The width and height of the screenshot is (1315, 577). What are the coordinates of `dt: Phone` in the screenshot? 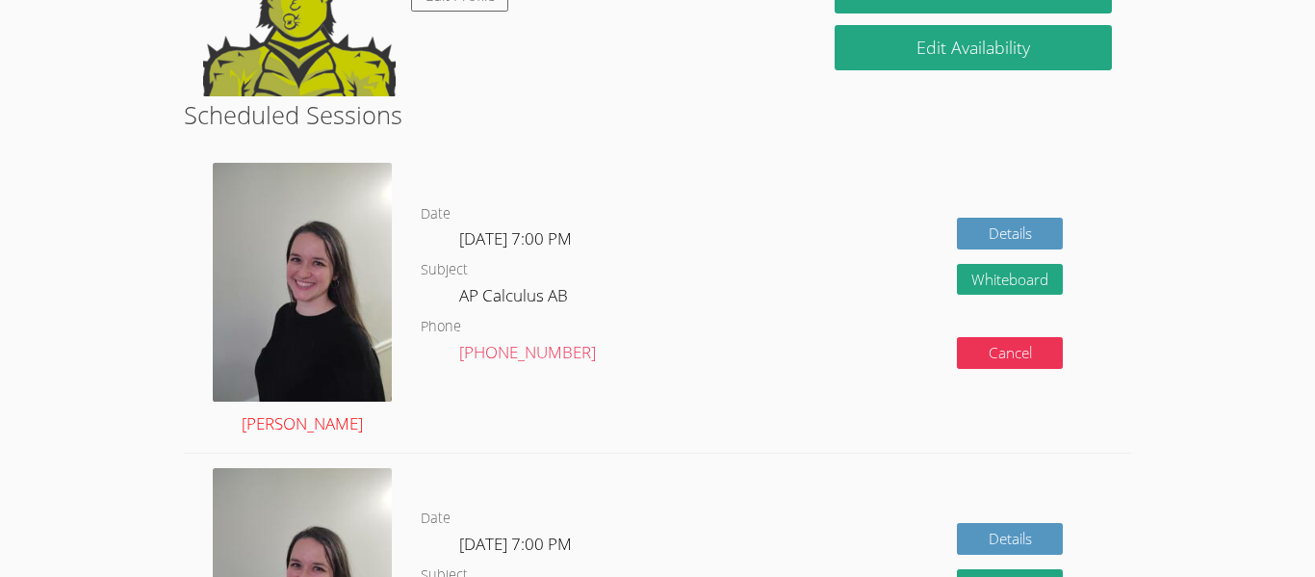 It's located at (441, 326).